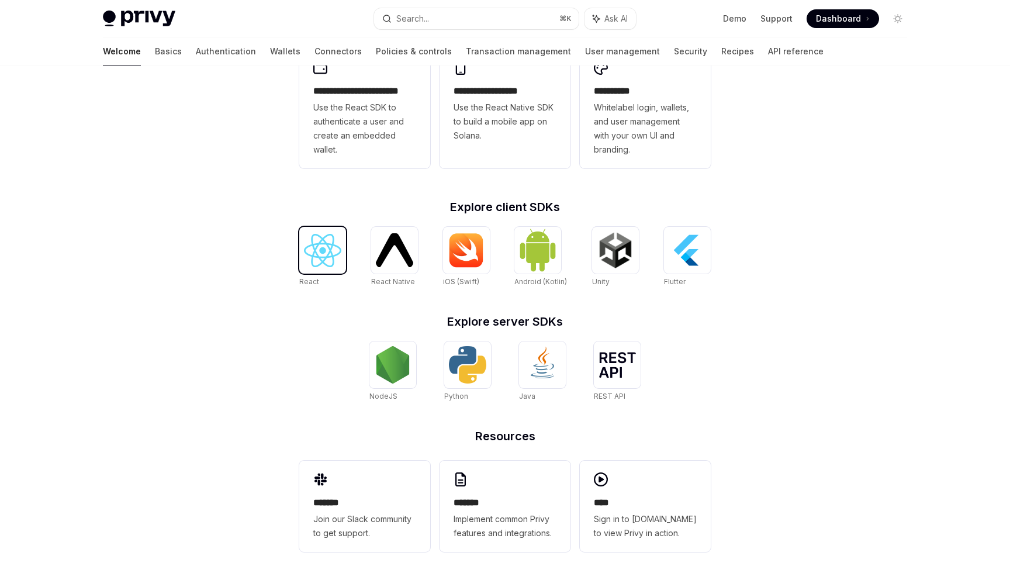 The height and width of the screenshot is (580, 1010). I want to click on span: NodeJS, so click(383, 396).